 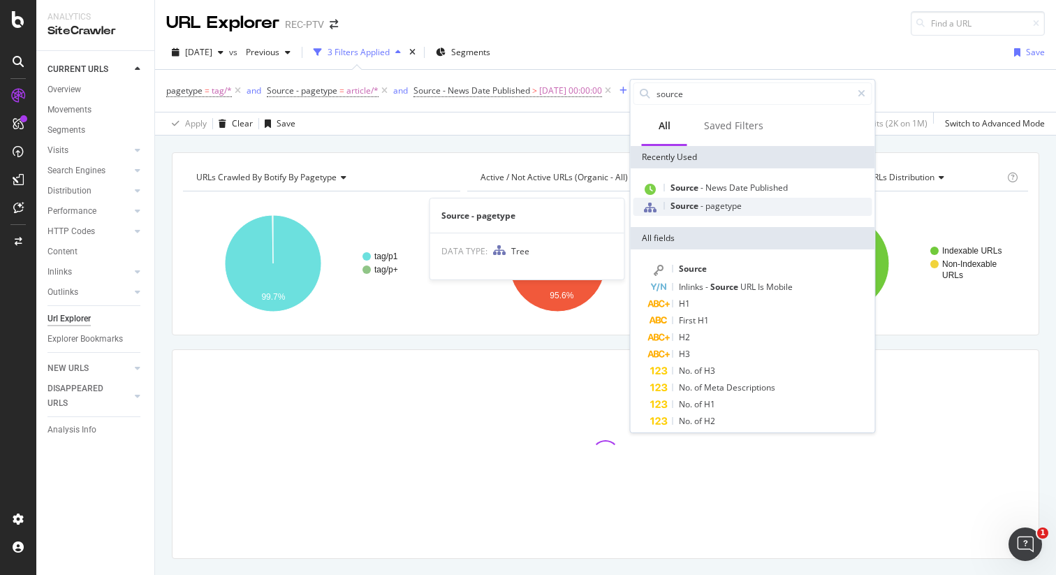 What do you see at coordinates (277, 124) in the screenshot?
I see `button: Save` at bounding box center [277, 124].